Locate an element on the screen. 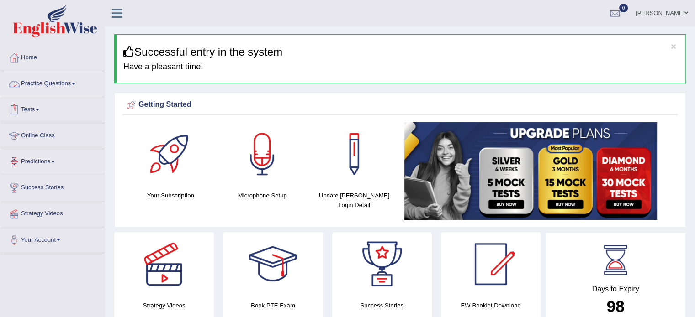  img: small5.jpg is located at coordinates (530, 171).